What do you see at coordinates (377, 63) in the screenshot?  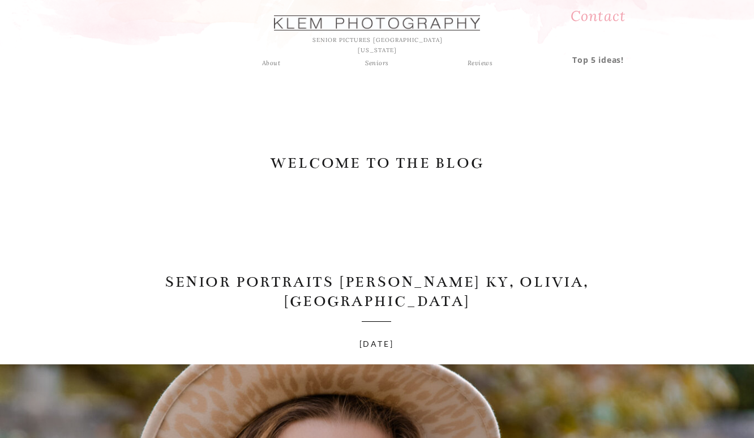 I see `a: Seniors` at bounding box center [377, 63].